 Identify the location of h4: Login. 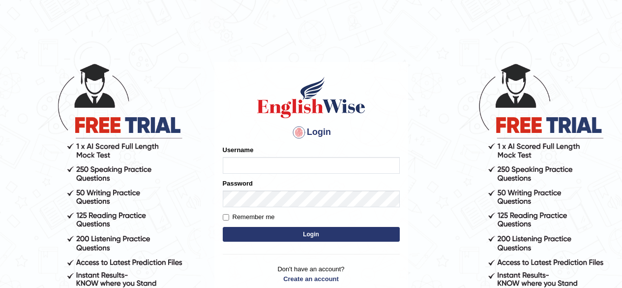
(311, 132).